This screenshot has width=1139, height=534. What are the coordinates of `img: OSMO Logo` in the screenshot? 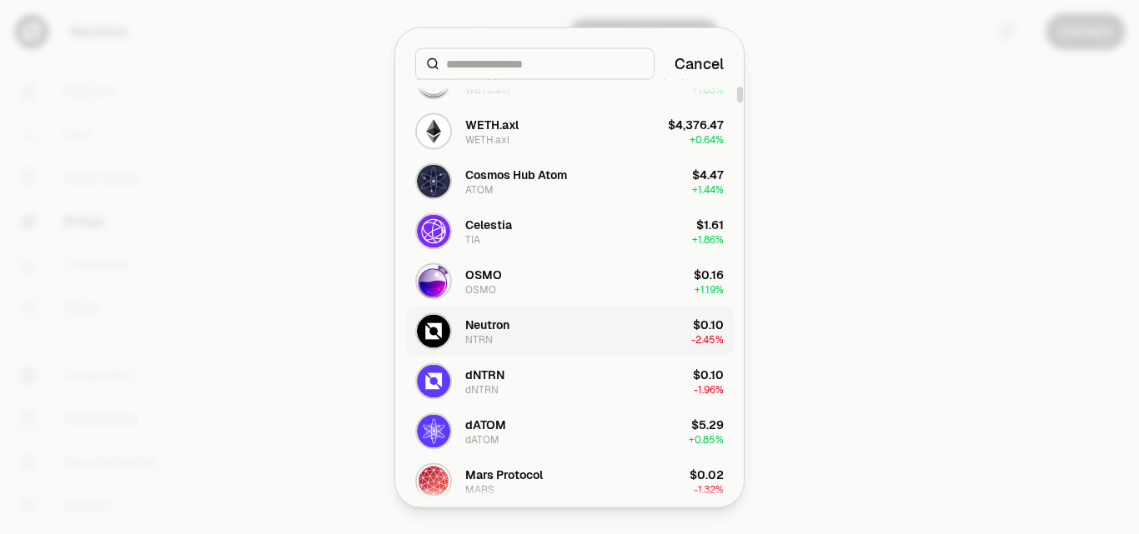 It's located at (433, 281).